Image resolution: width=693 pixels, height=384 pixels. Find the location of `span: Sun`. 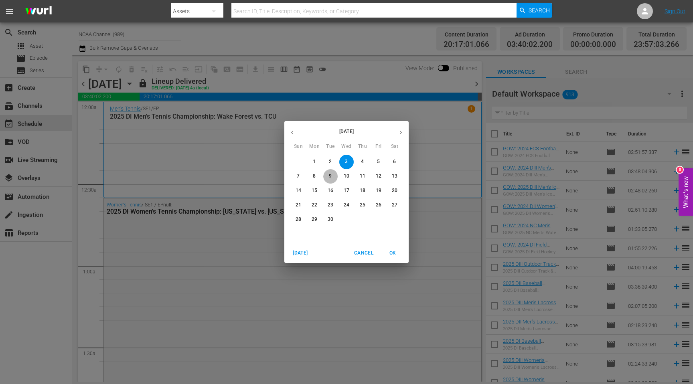

span: Sun is located at coordinates (298, 147).